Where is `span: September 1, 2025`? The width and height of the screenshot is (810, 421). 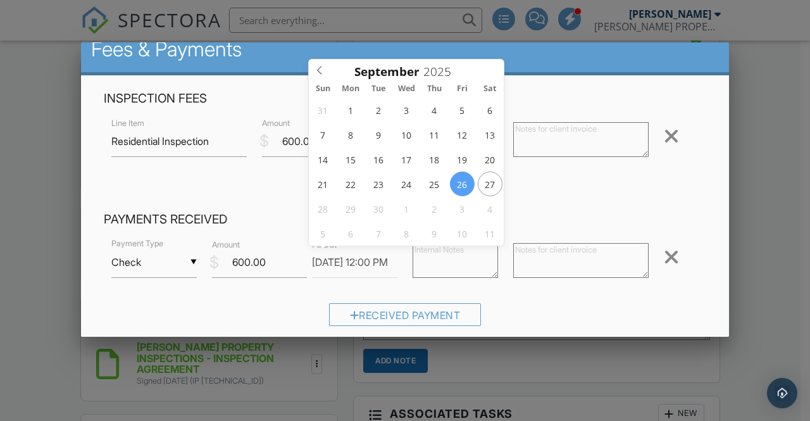
span: September 1, 2025 is located at coordinates (351, 109).